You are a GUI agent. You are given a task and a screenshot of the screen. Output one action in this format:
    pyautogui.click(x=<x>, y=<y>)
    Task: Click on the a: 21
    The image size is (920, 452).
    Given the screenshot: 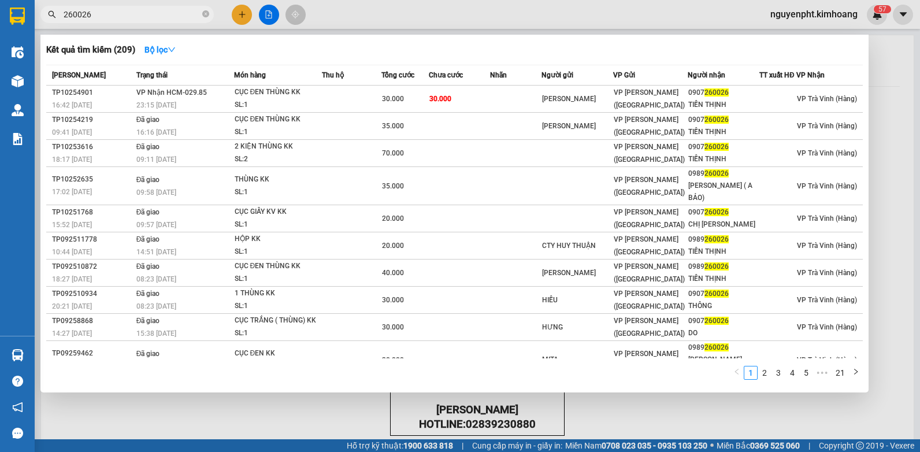 What is the action you would take?
    pyautogui.click(x=841, y=373)
    